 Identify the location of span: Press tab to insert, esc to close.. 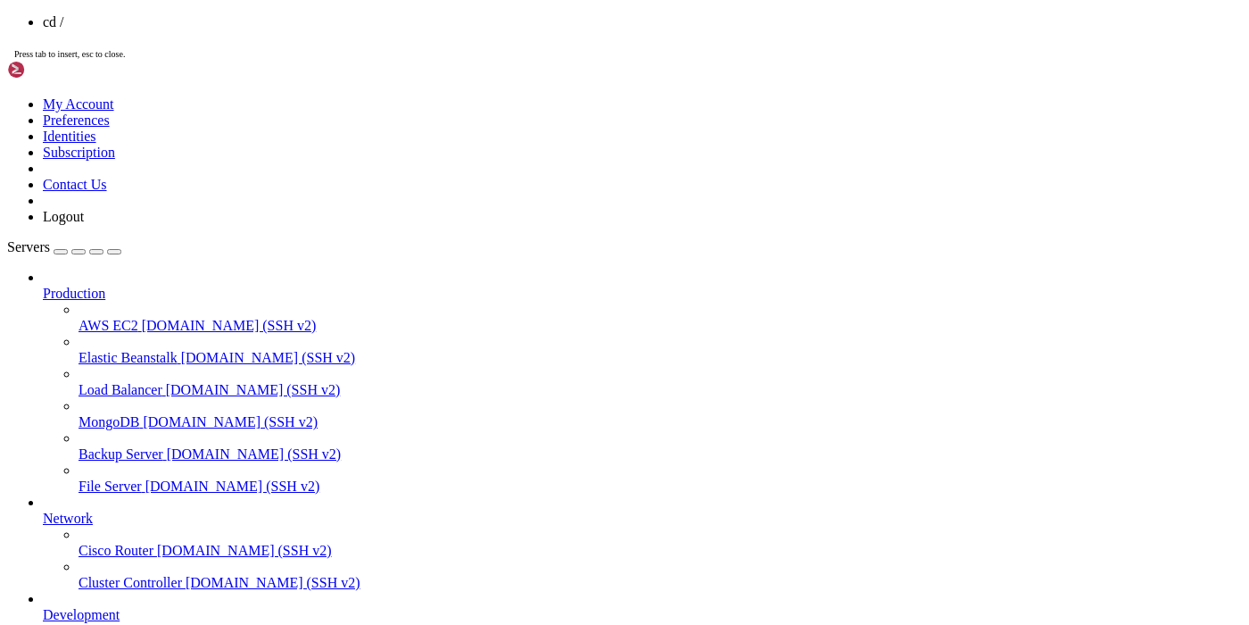
(70, 54).